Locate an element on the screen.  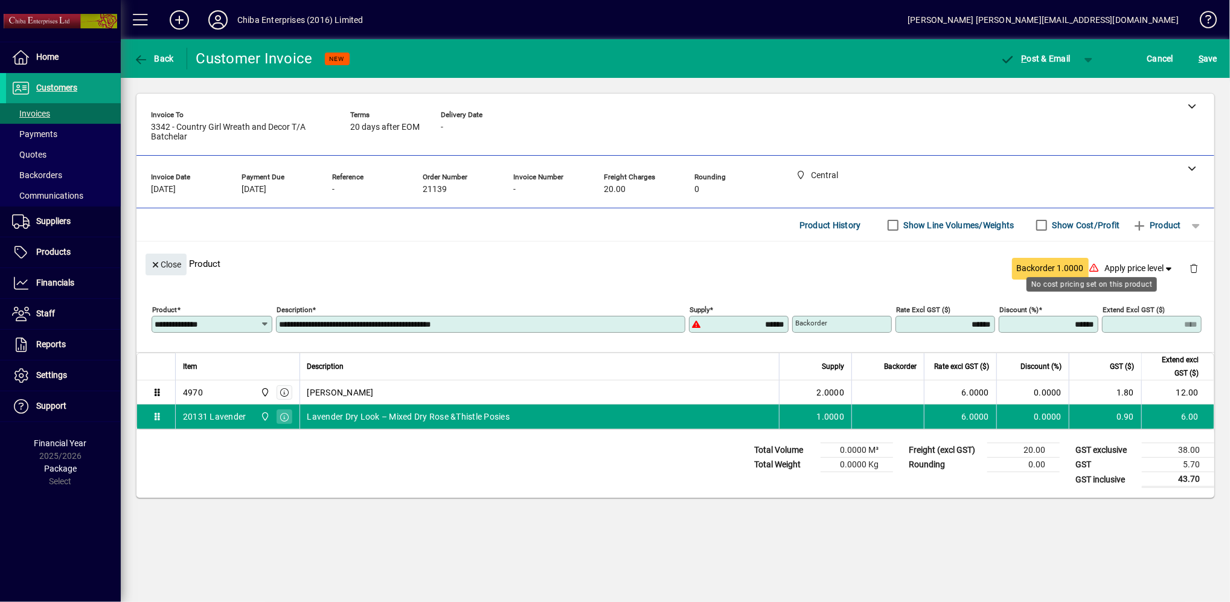
label: Show Line Volumes/Weights is located at coordinates (958, 225).